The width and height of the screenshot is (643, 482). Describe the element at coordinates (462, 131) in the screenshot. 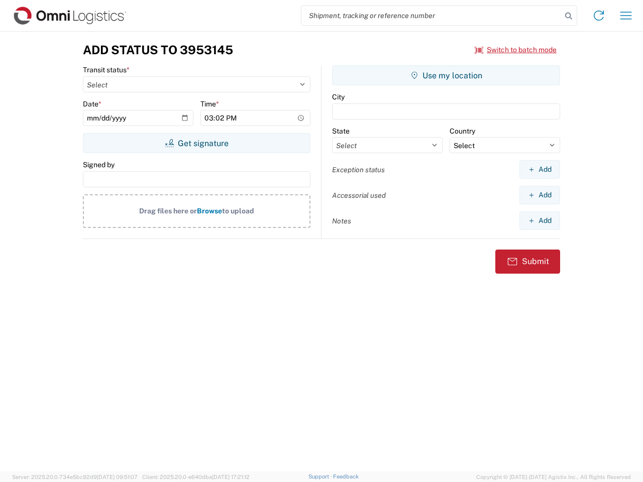

I see `label: Country` at that location.